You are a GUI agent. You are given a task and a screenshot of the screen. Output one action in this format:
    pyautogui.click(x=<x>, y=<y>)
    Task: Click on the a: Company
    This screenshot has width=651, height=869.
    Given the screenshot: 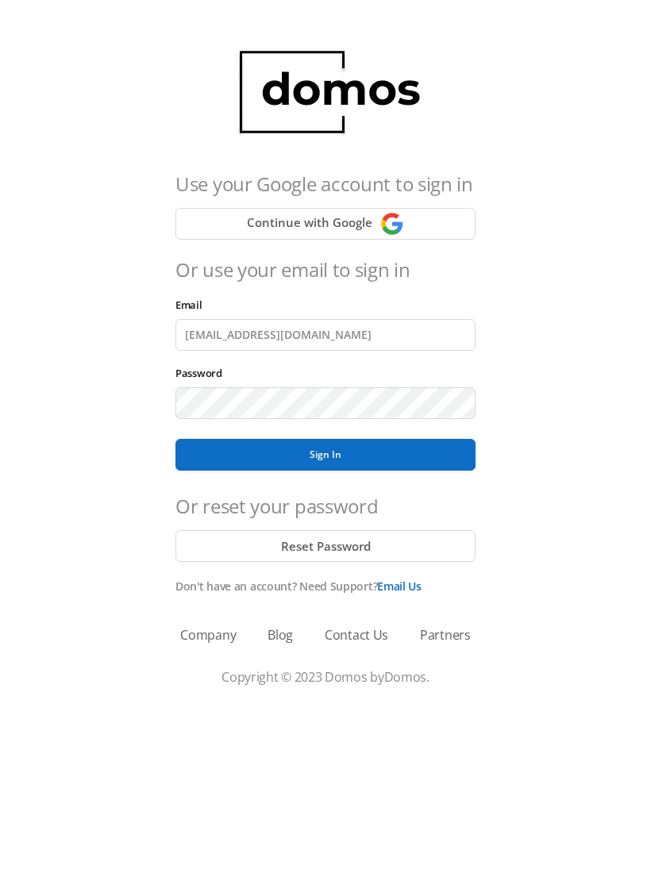 What is the action you would take?
    pyautogui.click(x=208, y=635)
    